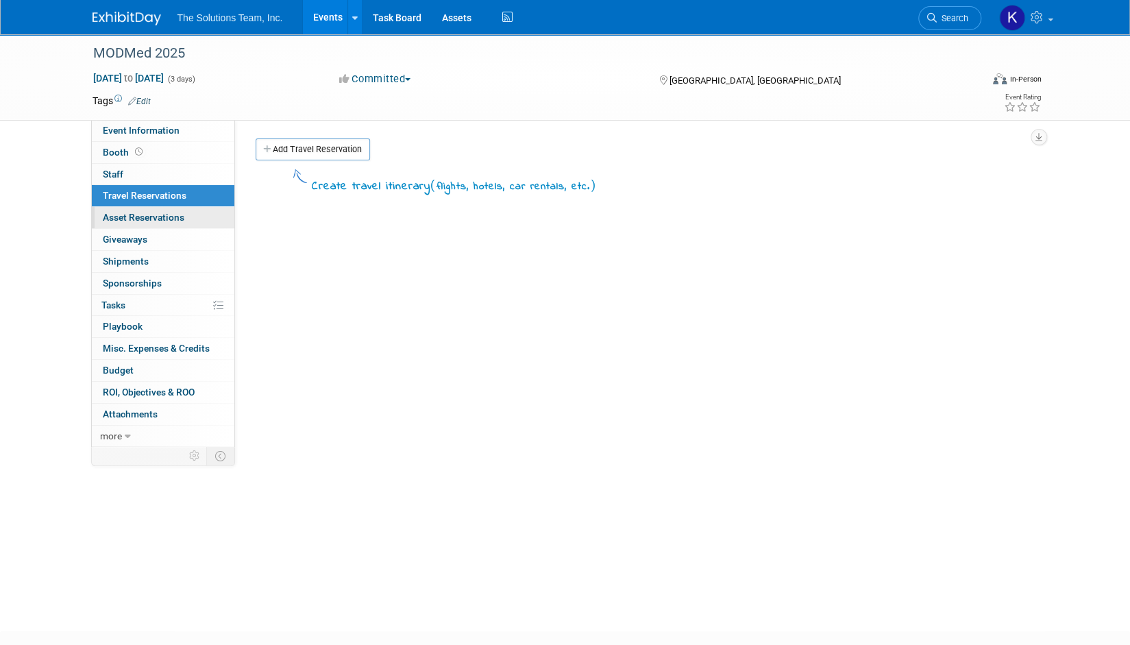 This screenshot has height=645, width=1130. Describe the element at coordinates (454, 186) in the screenshot. I see `div: Create travel itinerary` at that location.